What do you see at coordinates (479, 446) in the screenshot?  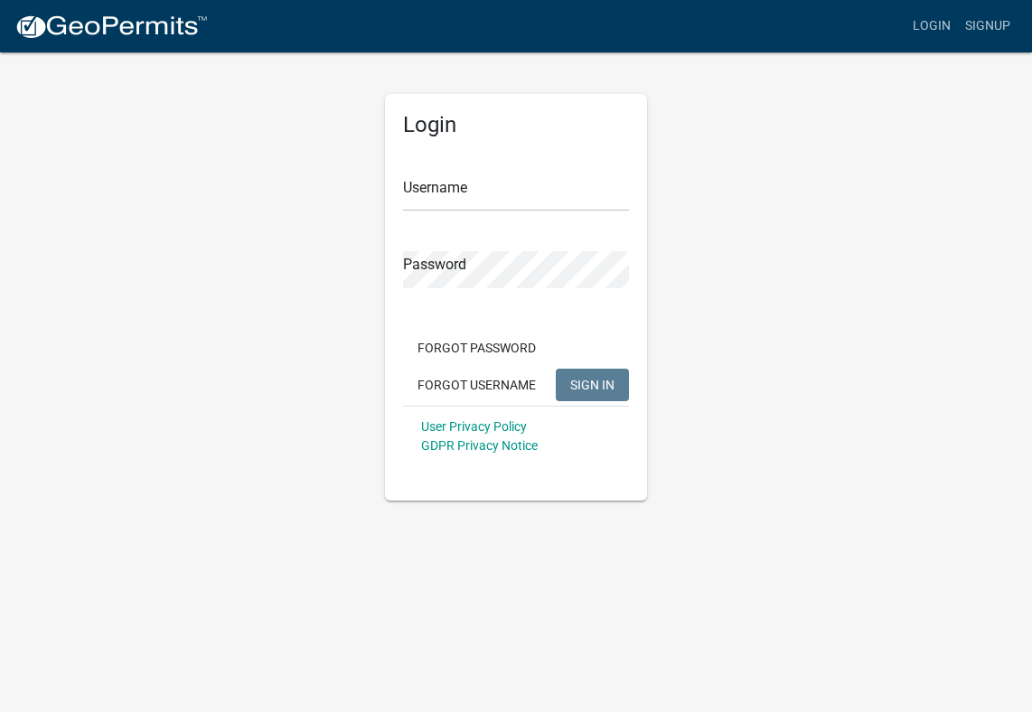 I see `a: GDPR Privacy Notice` at bounding box center [479, 446].